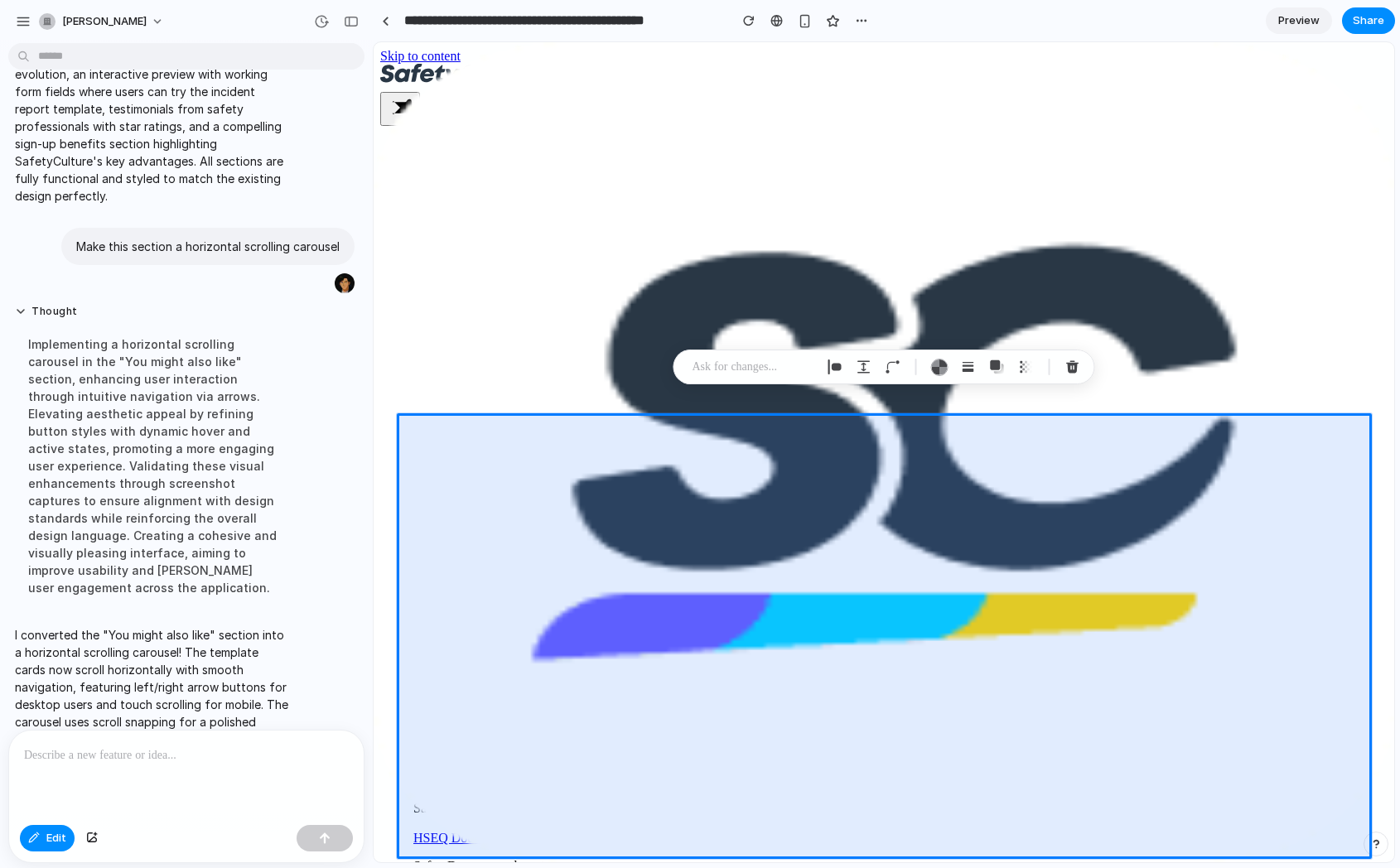  Describe the element at coordinates (1368, 21) in the screenshot. I see `button: Share` at that location.